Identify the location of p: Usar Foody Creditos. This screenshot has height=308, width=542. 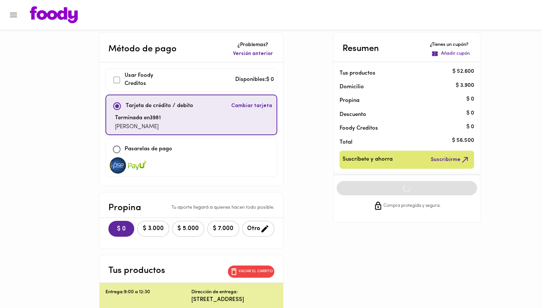
(150, 80).